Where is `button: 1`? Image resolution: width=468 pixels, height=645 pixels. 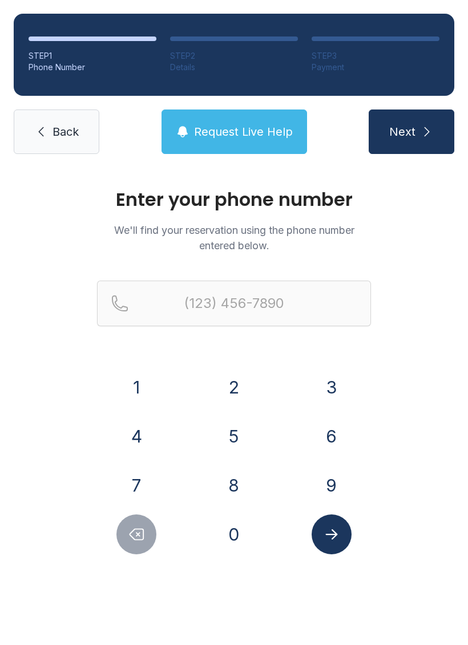 button: 1 is located at coordinates (136, 387).